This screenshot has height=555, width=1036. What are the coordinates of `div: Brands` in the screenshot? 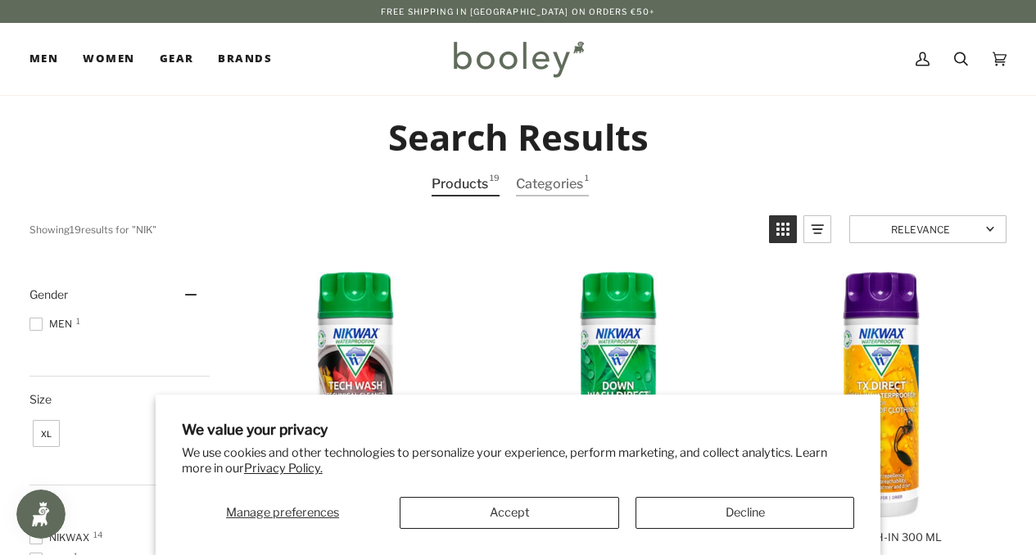 It's located at (245, 59).